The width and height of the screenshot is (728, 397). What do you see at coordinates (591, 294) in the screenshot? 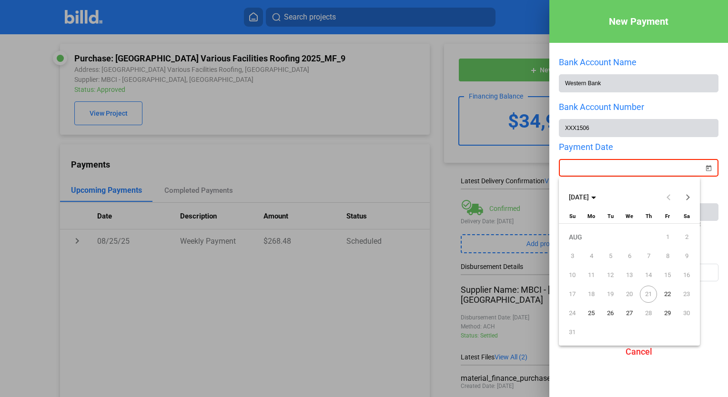
I see `span: 18` at bounding box center [591, 294].